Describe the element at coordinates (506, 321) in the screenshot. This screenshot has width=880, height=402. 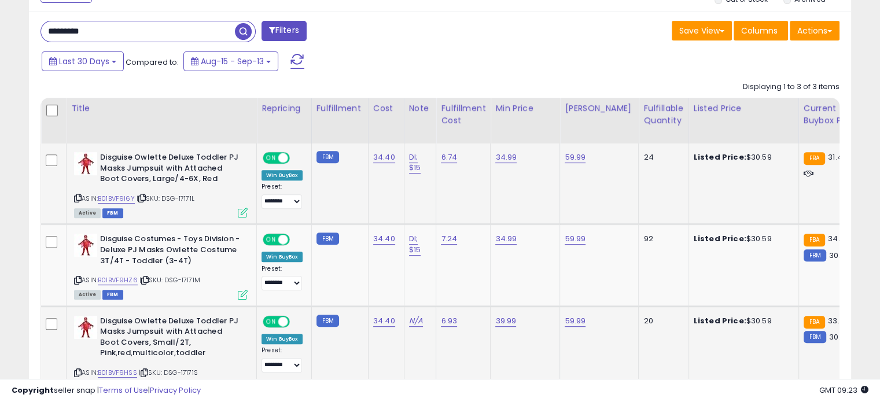
I see `a: 39.99` at that location.